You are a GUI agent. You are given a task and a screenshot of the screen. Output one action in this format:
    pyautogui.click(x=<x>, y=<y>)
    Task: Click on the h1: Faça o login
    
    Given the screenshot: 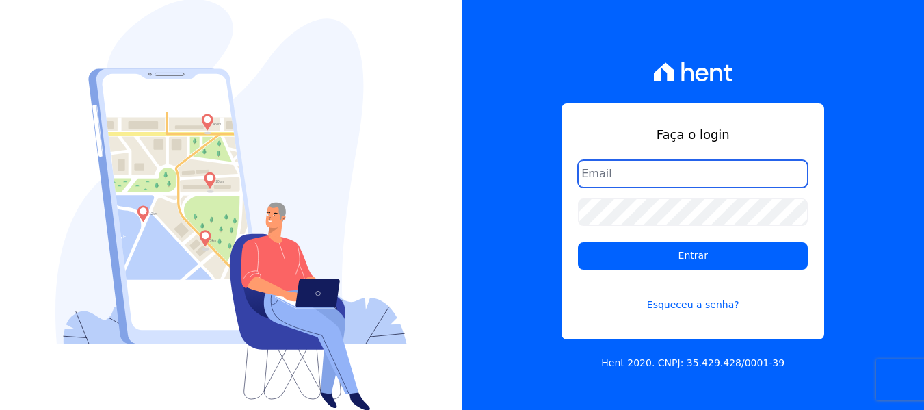 What is the action you would take?
    pyautogui.click(x=693, y=134)
    